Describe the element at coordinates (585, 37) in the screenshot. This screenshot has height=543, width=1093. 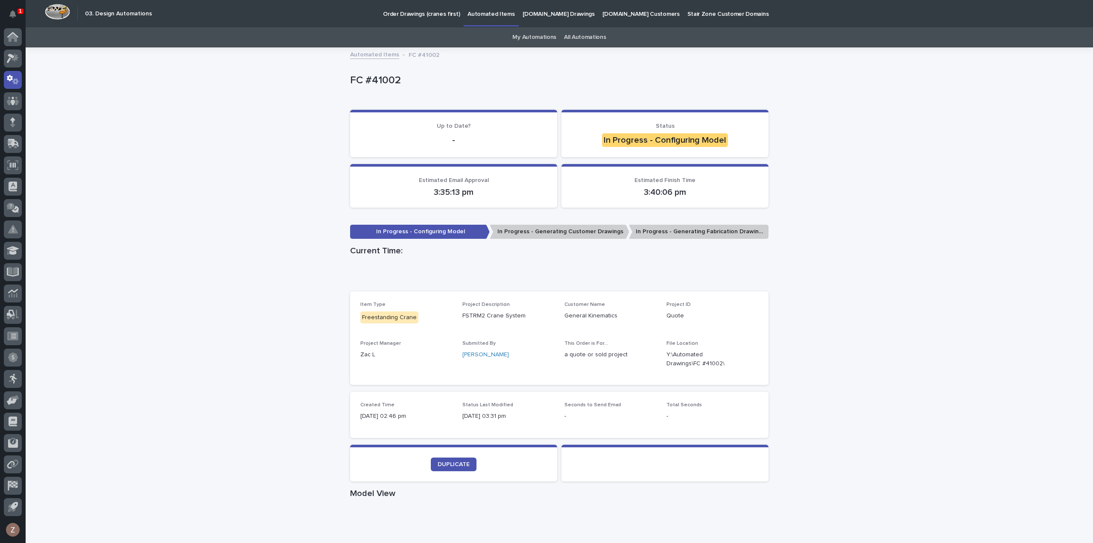
I see `a: All Automations` at that location.